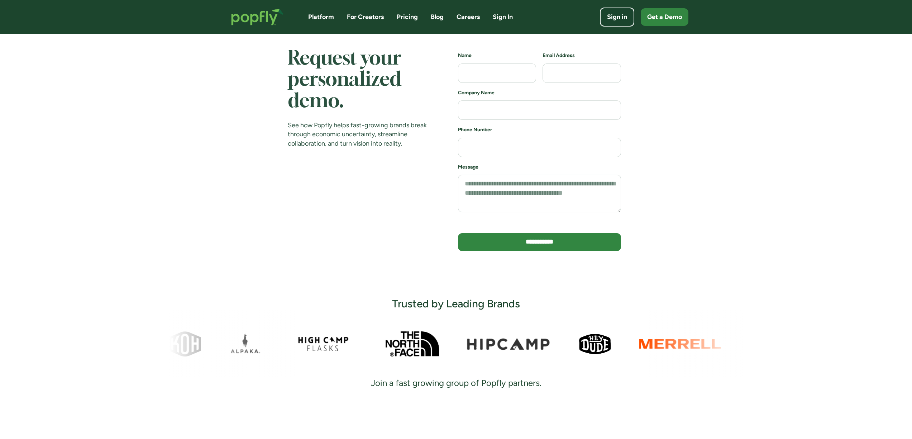  I want to click on a: Sign in, so click(617, 17).